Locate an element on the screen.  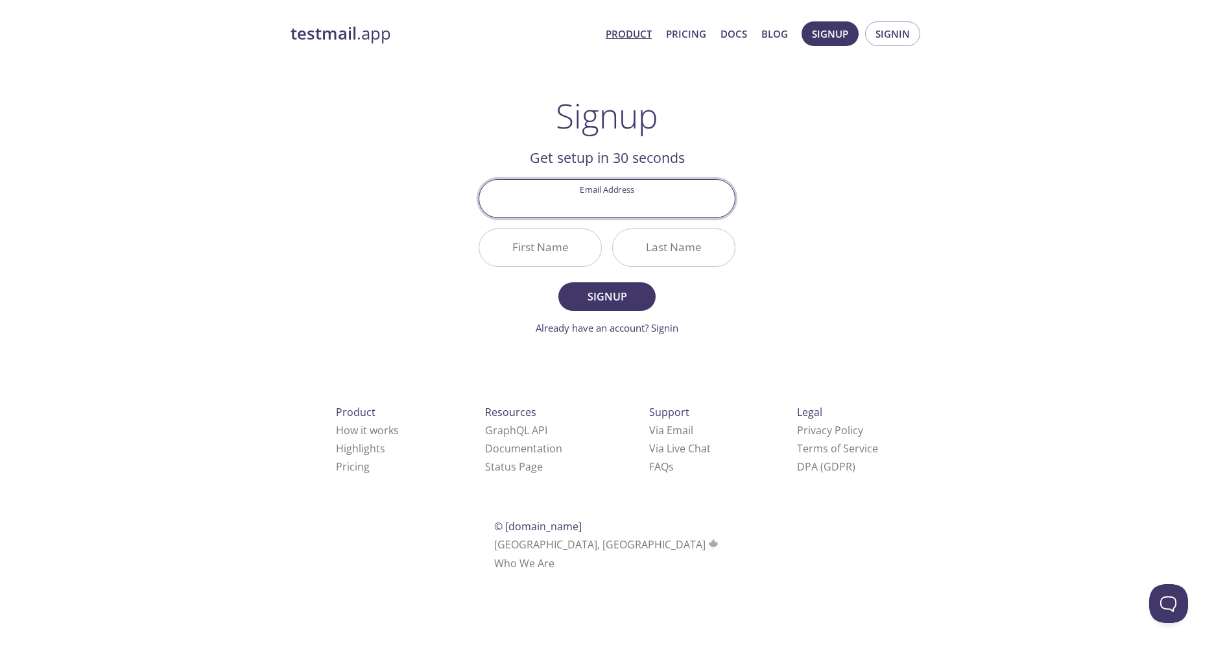
span: Product is located at coordinates (355, 412).